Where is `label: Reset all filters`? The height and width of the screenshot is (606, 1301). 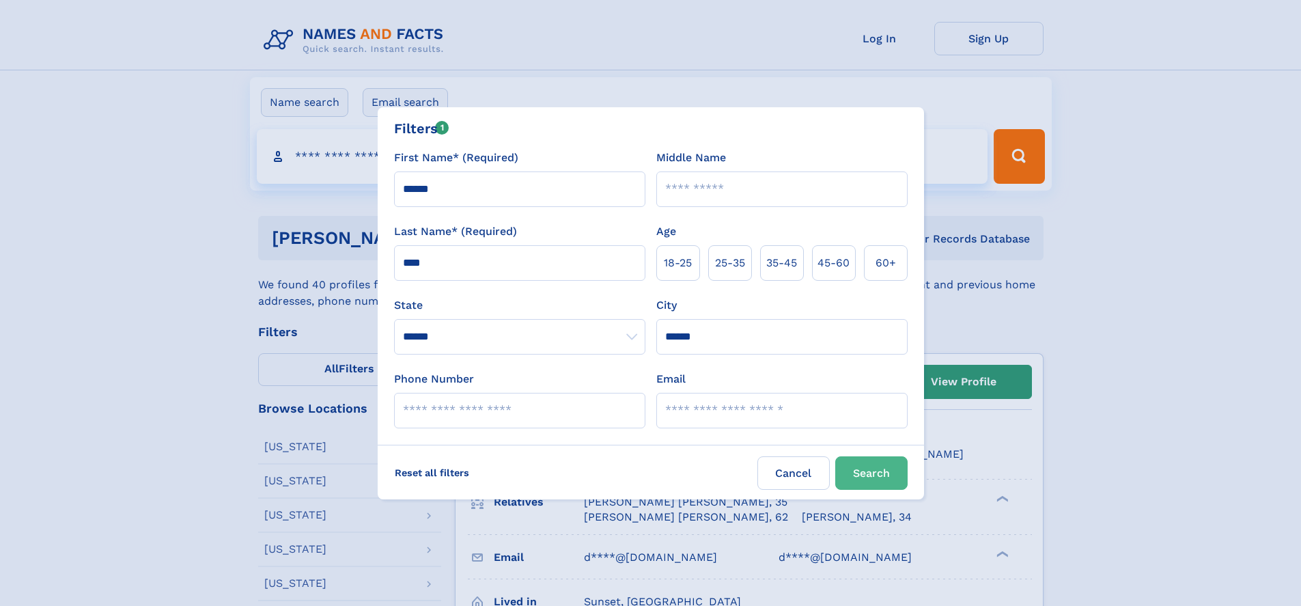
label: Reset all filters is located at coordinates (431, 472).